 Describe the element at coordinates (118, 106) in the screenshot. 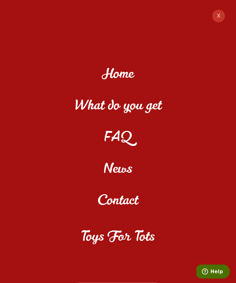

I see `a: What do you get` at that location.